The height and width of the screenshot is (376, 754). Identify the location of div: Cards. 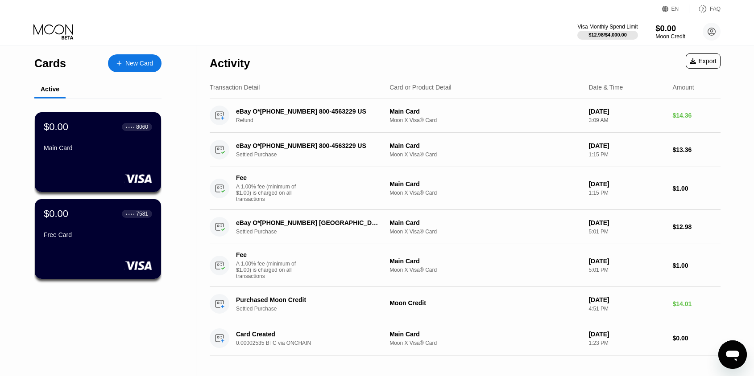
(50, 63).